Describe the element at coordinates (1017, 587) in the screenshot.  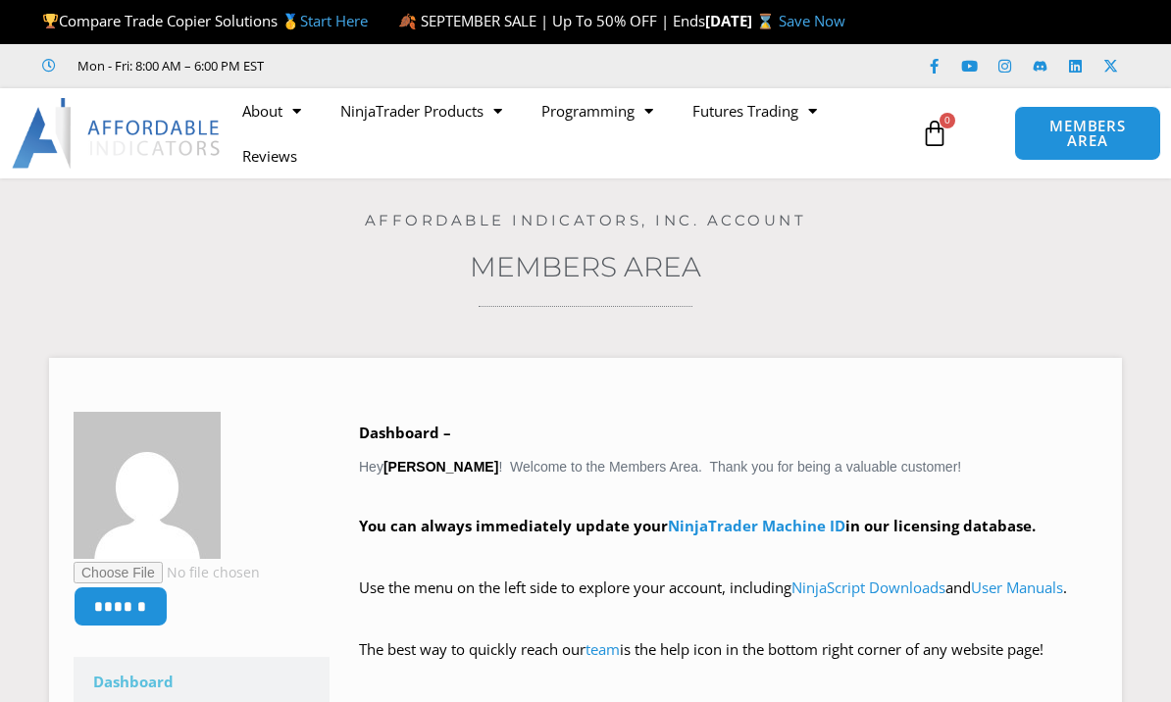
I see `a: User Manuals` at that location.